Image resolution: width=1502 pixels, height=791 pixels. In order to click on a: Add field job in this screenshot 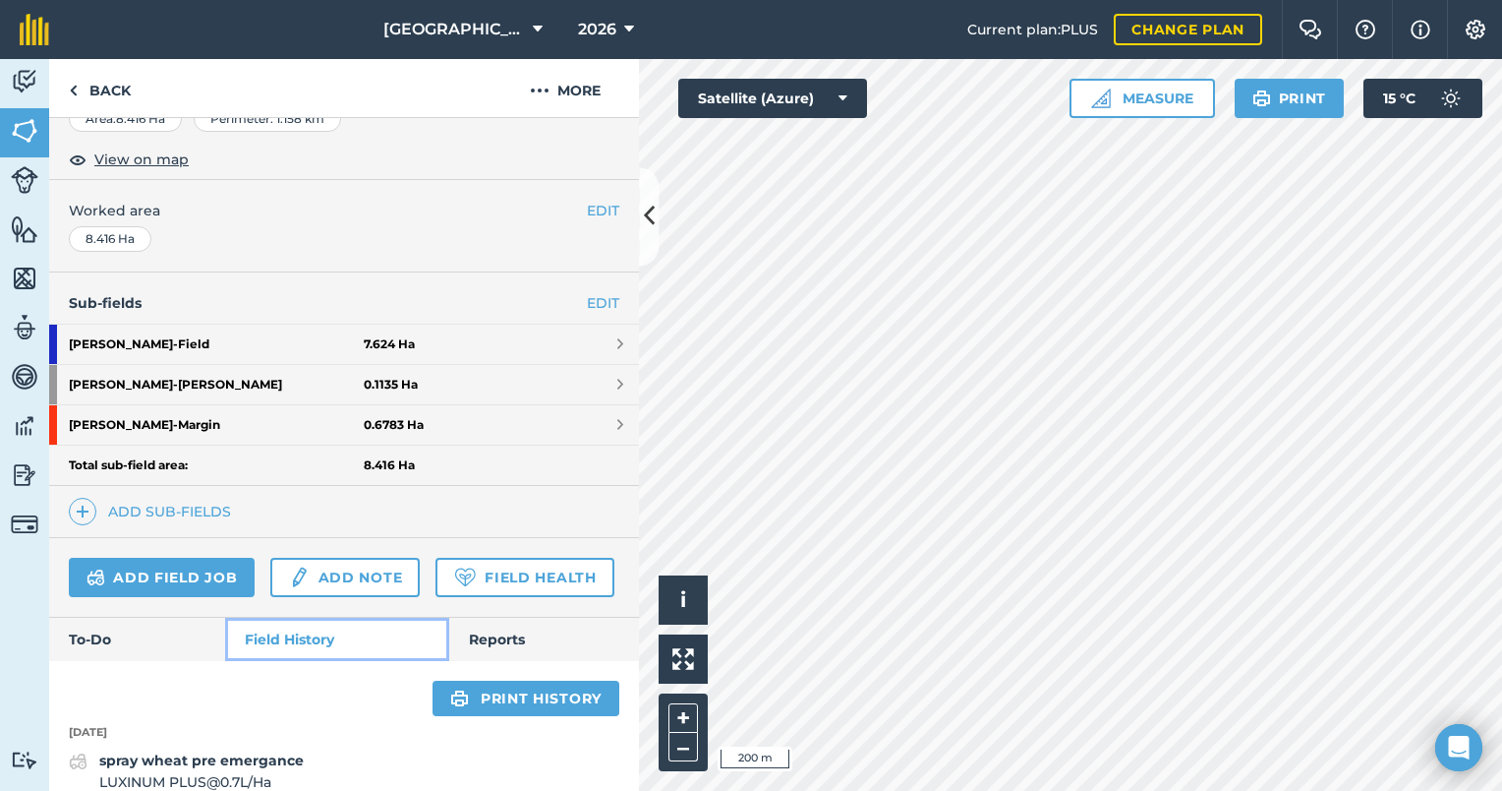, I will do `click(161, 577)`.